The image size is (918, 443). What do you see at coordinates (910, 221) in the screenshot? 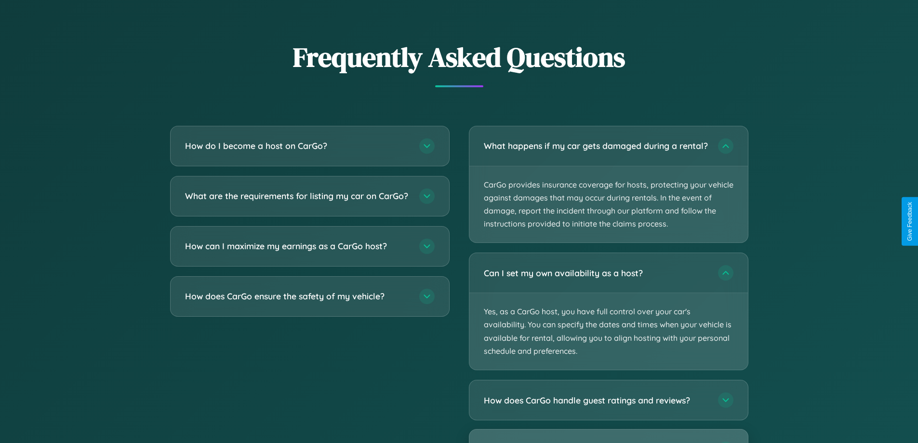
I see `div: Give Feedback` at bounding box center [910, 221].